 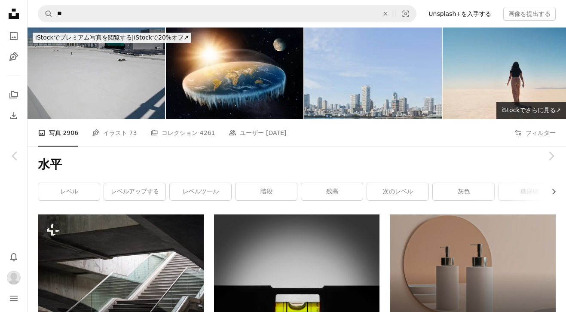 What do you see at coordinates (114, 133) in the screenshot?
I see `a: イラスト 73` at bounding box center [114, 133].